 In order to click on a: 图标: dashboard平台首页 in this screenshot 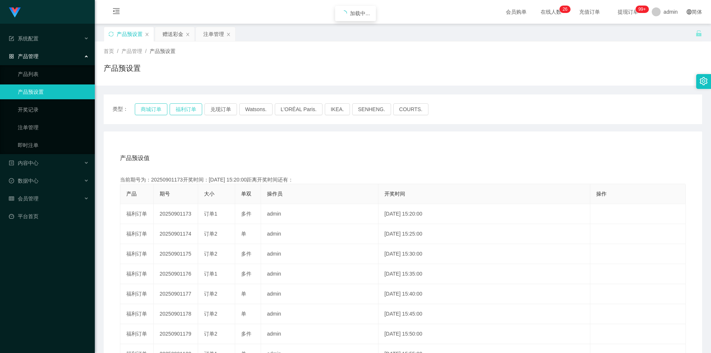, I will do `click(49, 216)`.